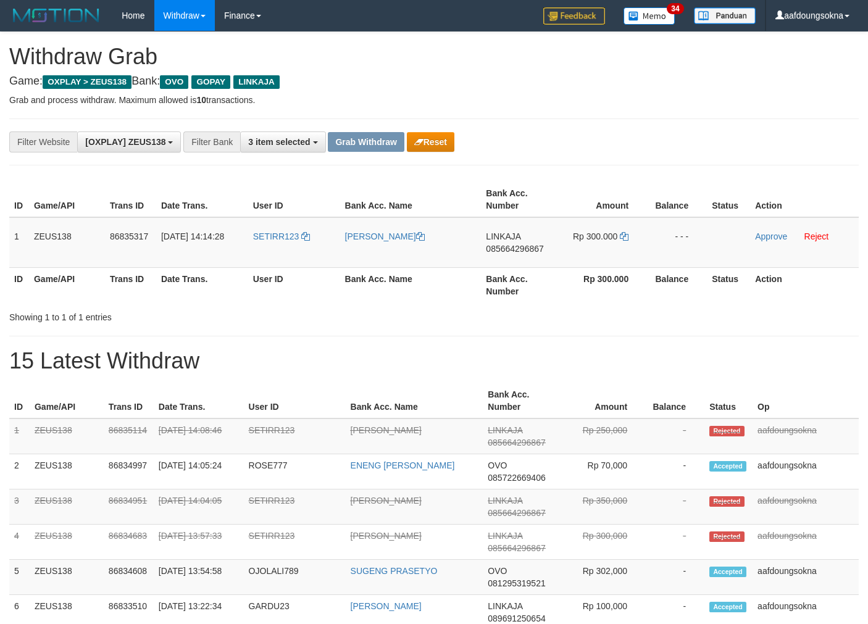  Describe the element at coordinates (128, 472) in the screenshot. I see `td: 86834997` at that location.